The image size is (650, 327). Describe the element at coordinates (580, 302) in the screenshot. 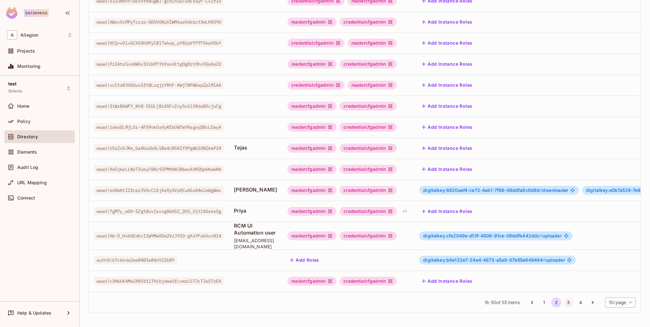

I see `button: Go to page 4` at that location.